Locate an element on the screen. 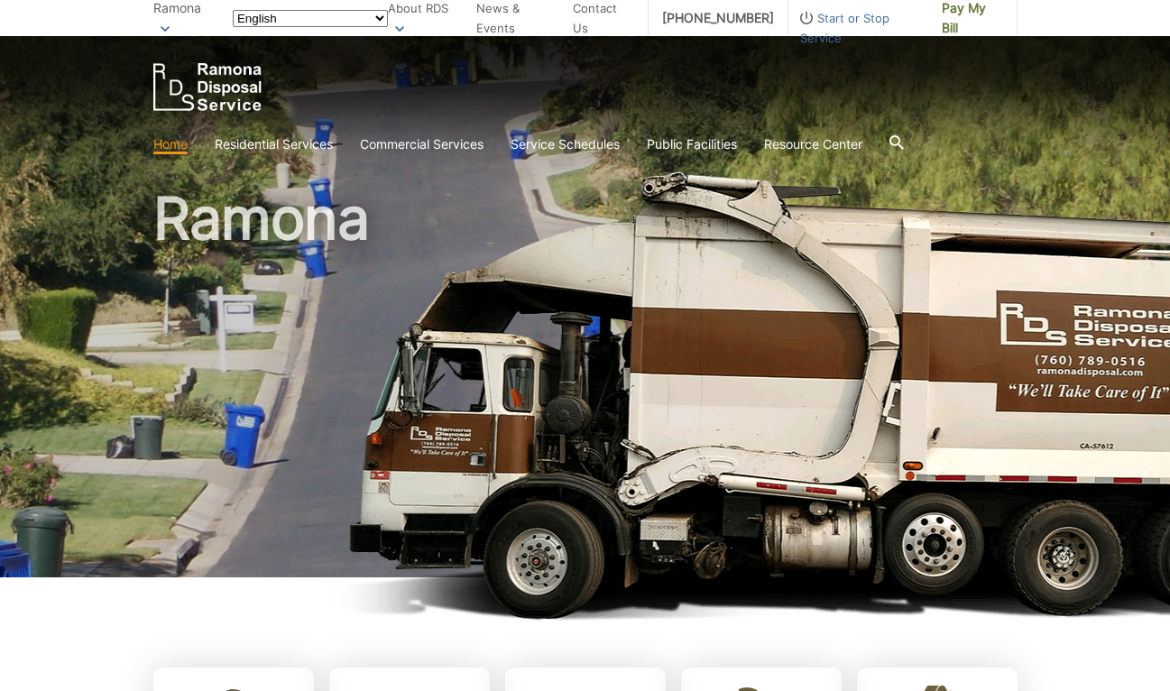  a: Home is located at coordinates (171, 144).